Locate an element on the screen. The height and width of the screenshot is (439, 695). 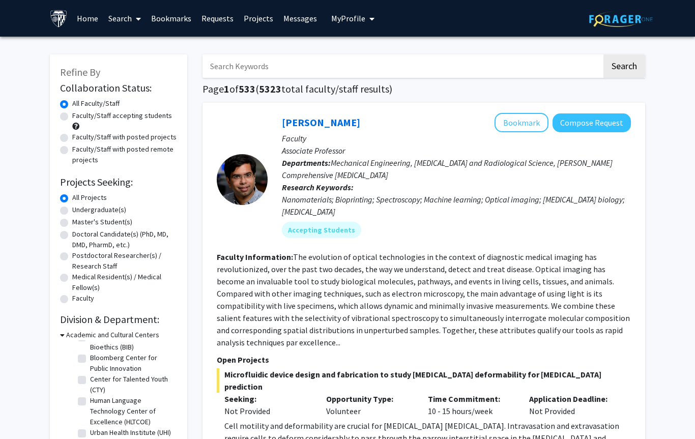
h2: Division & Department: is located at coordinates (119, 320).